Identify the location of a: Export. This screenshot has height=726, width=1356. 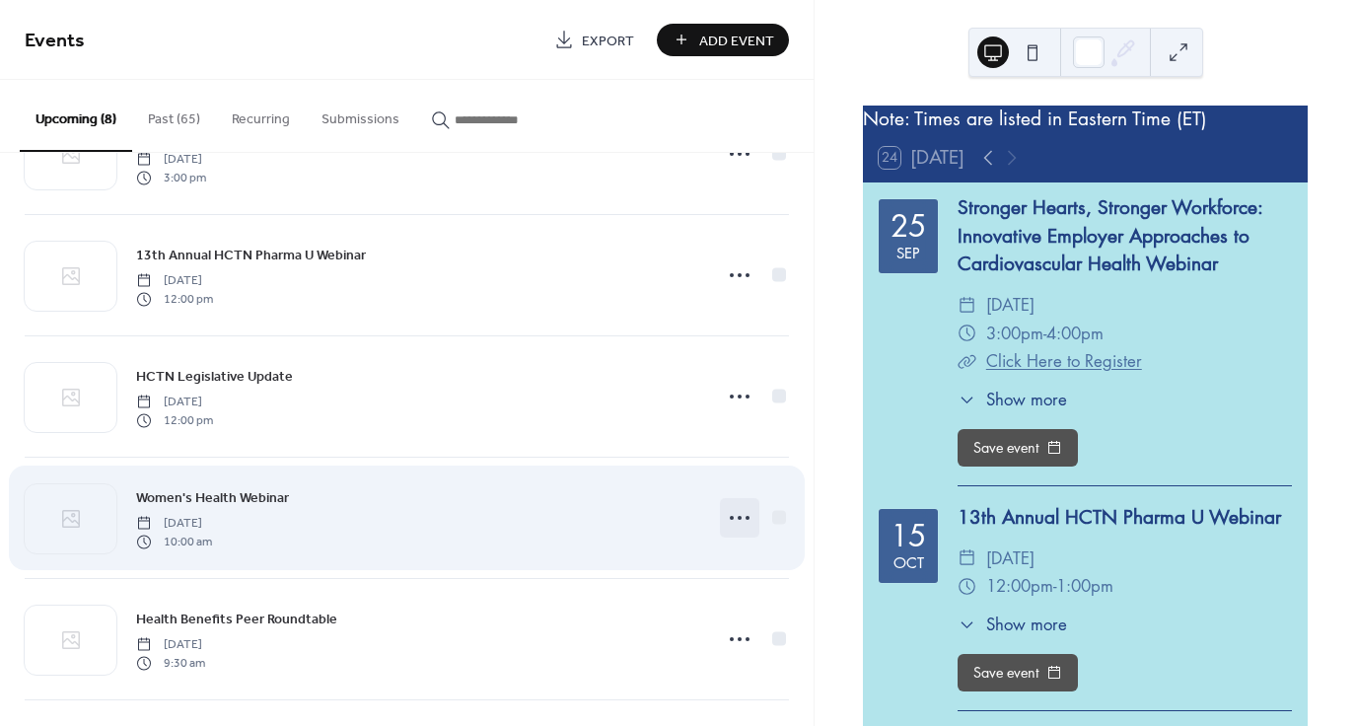
(594, 39).